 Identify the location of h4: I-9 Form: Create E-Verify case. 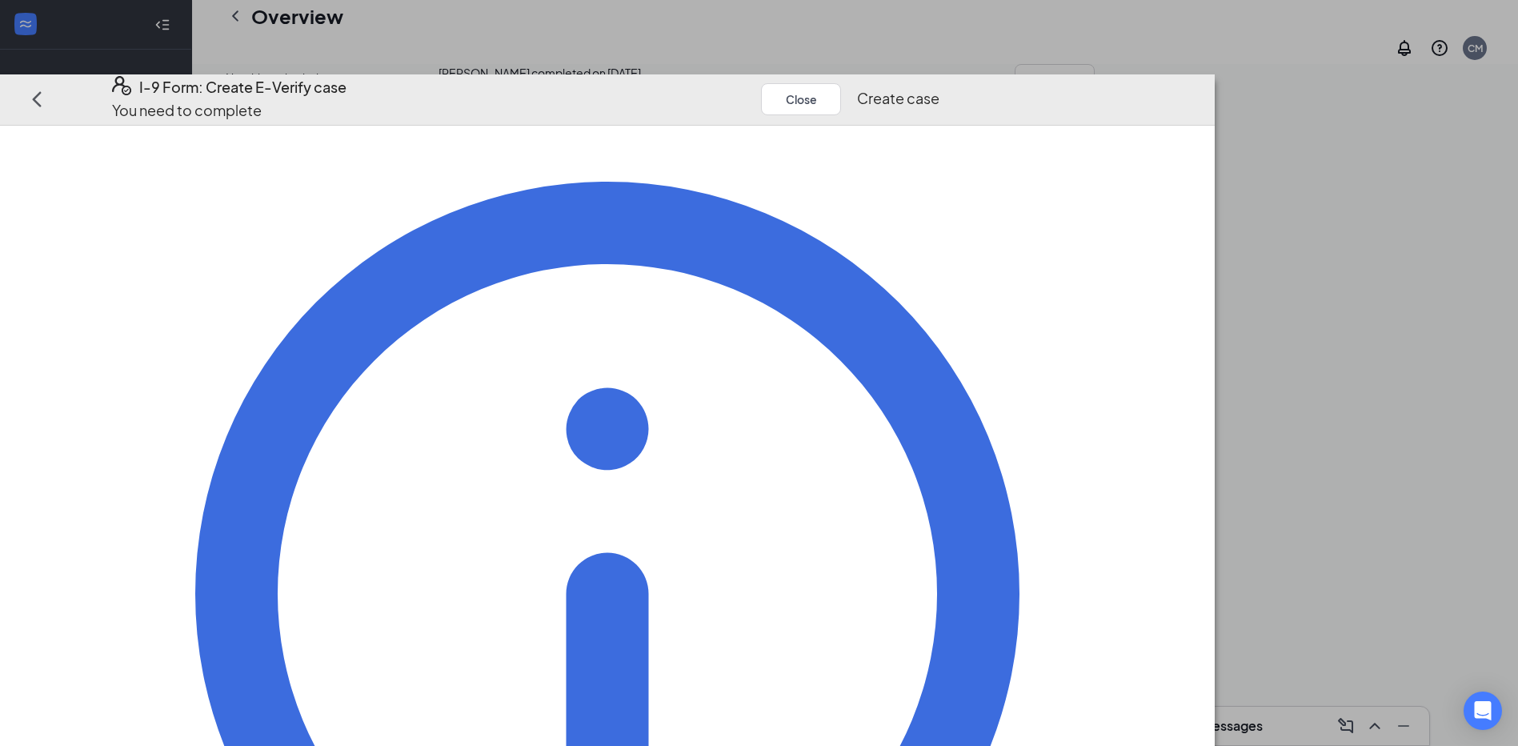
(242, 87).